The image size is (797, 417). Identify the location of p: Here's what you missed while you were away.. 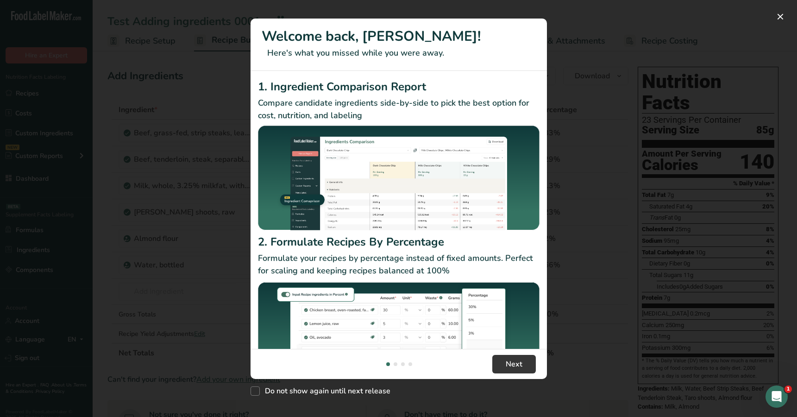
(399, 53).